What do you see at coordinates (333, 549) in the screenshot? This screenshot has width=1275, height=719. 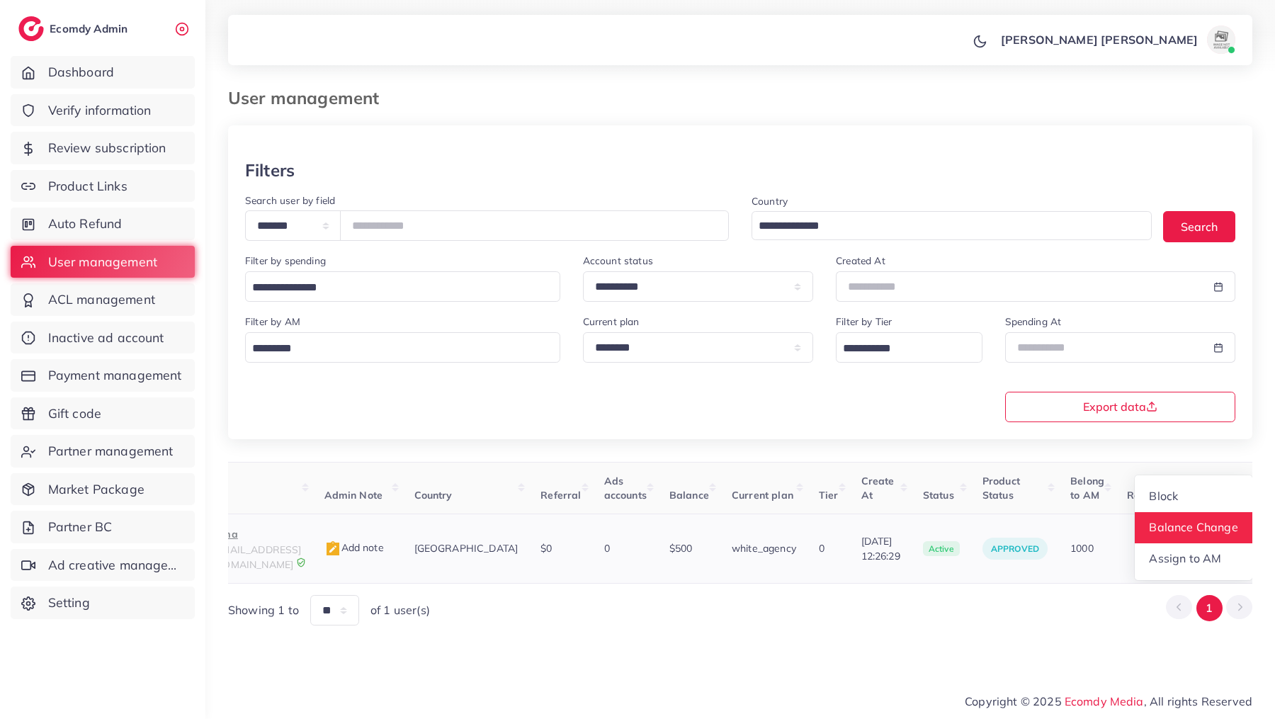 I see `img: admin_note.cdd0b510.svg` at bounding box center [333, 549].